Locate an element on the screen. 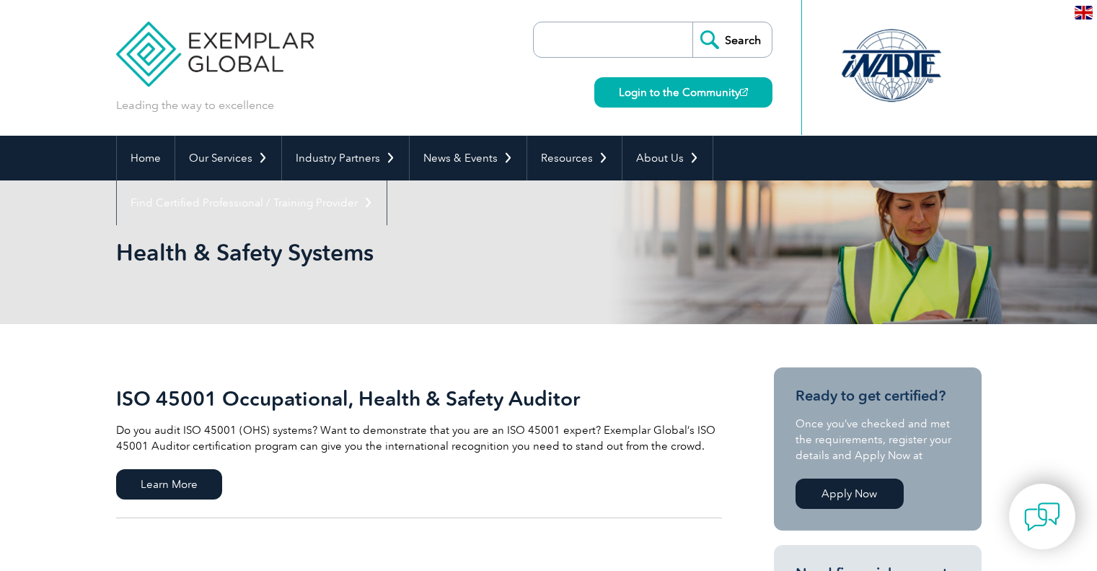  a: Resources is located at coordinates (574, 158).